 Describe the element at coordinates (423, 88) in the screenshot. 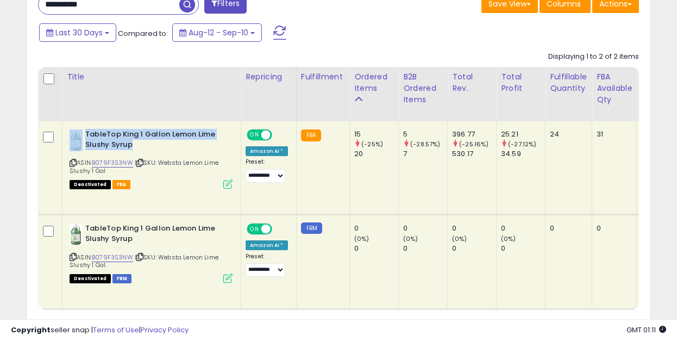

I see `div: B2B Ordered Items` at that location.